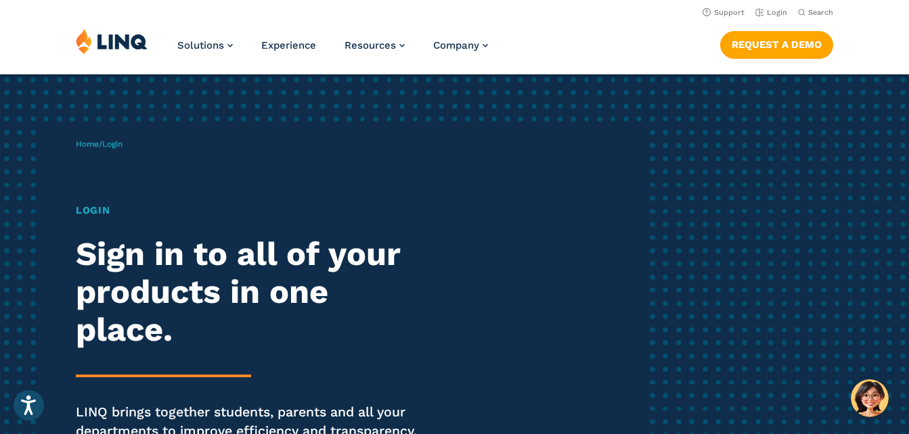  What do you see at coordinates (816, 12) in the screenshot?
I see `button: Open Search Bar` at bounding box center [816, 12].